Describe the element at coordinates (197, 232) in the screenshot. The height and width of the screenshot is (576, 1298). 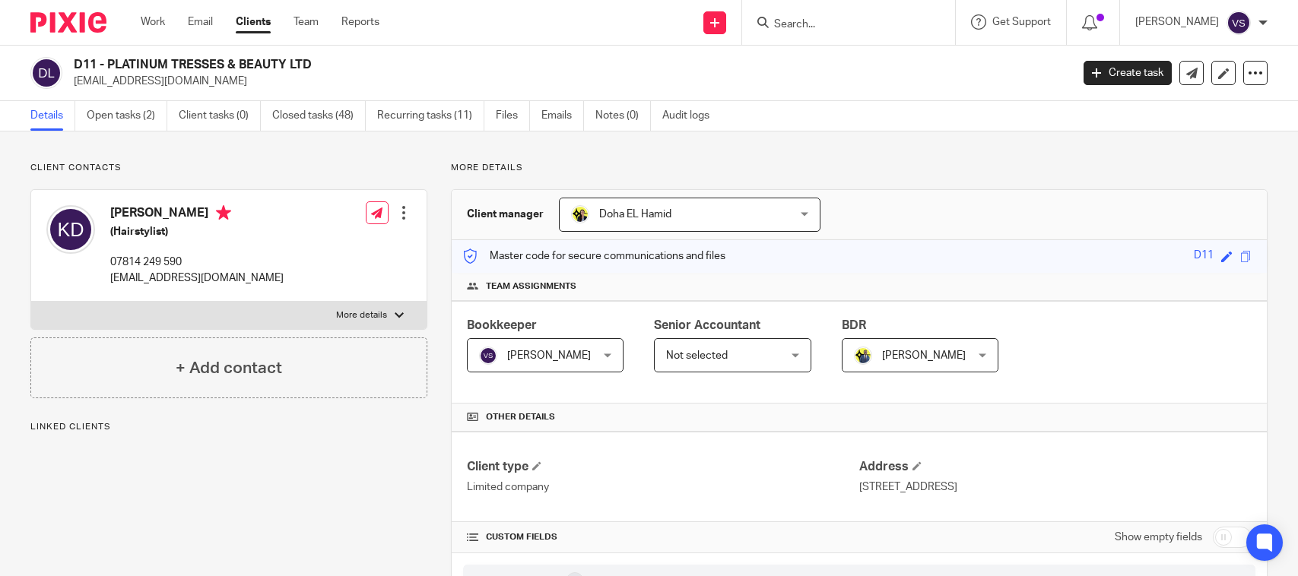
I see `h5: (Hairstylist)` at that location.